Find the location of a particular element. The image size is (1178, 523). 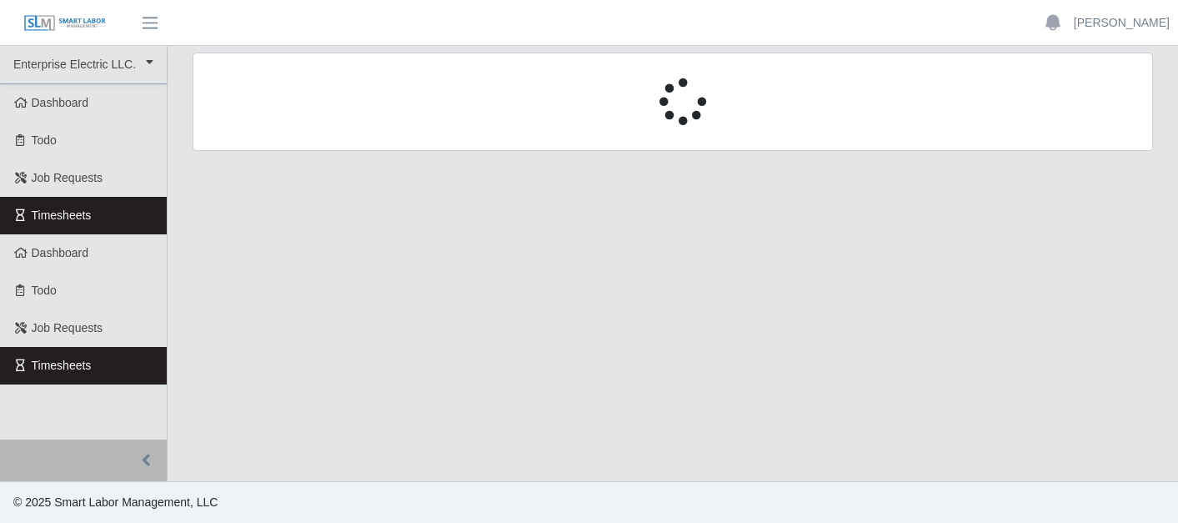

span: © 2025 Smart Labor Management, LLC is located at coordinates (115, 502).